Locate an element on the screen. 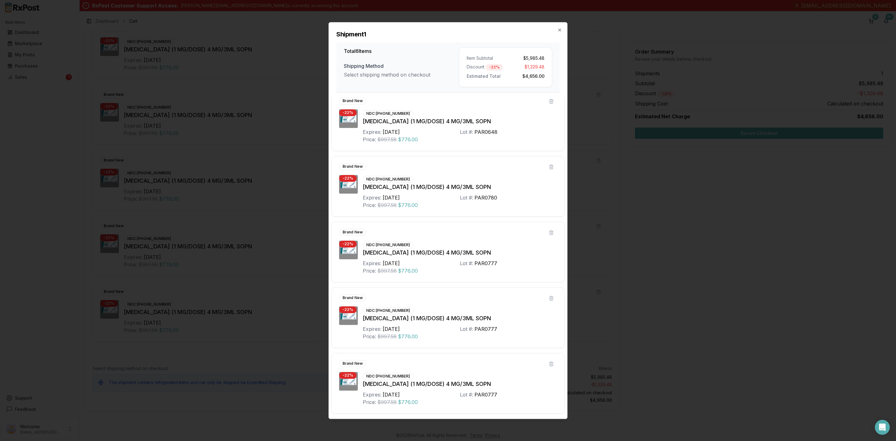  span: $4,656.00 is located at coordinates (533, 75).